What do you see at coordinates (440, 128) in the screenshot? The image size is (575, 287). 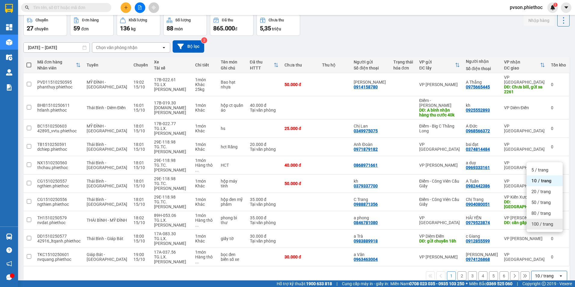 I see `div: Điểm - Big C Thăng Long` at bounding box center [440, 128].